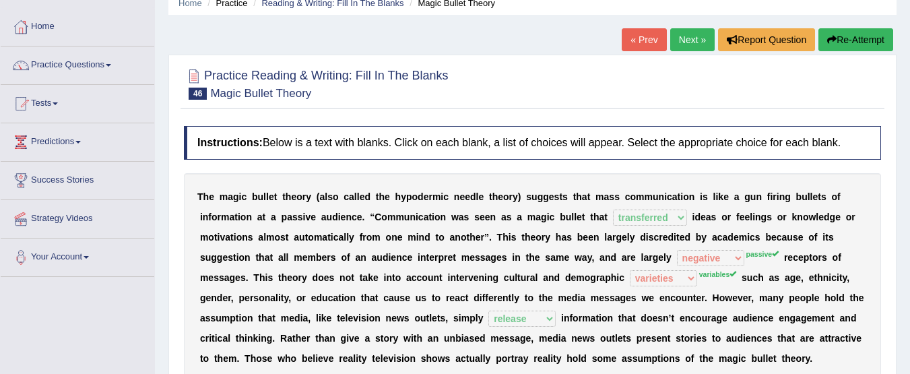  Describe the element at coordinates (197, 94) in the screenshot. I see `span: 46` at that location.